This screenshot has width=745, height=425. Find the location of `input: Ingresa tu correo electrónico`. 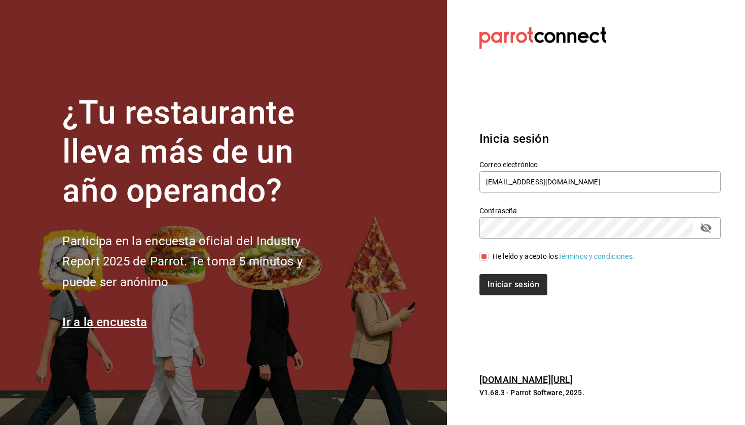

input: Ingresa tu correo electrónico is located at coordinates (600, 182).